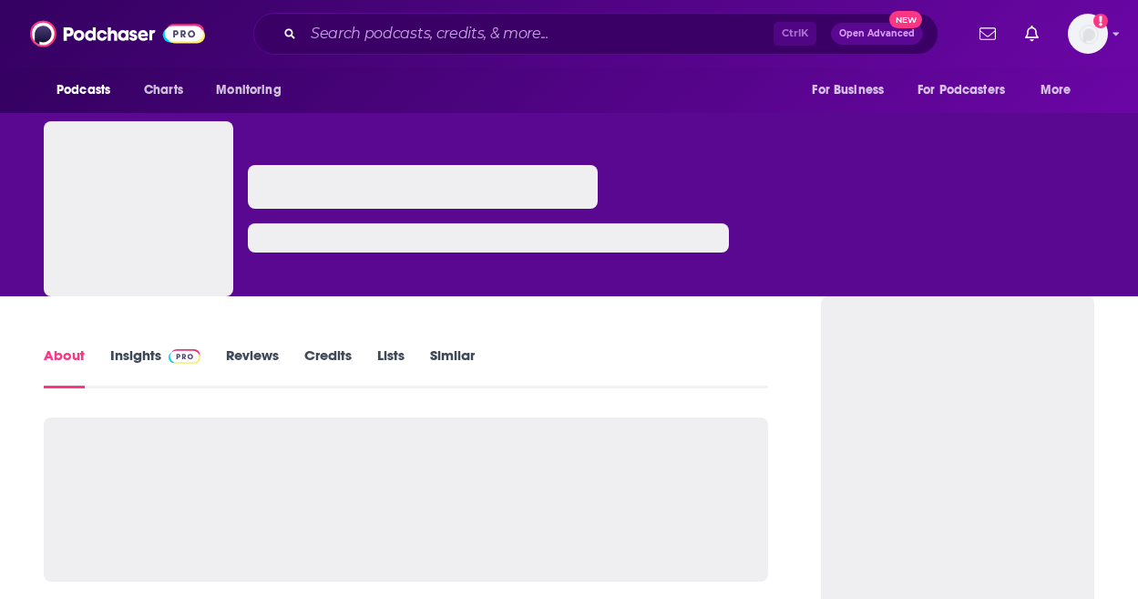 The width and height of the screenshot is (1138, 599). I want to click on img: Podchaser Pro, so click(184, 356).